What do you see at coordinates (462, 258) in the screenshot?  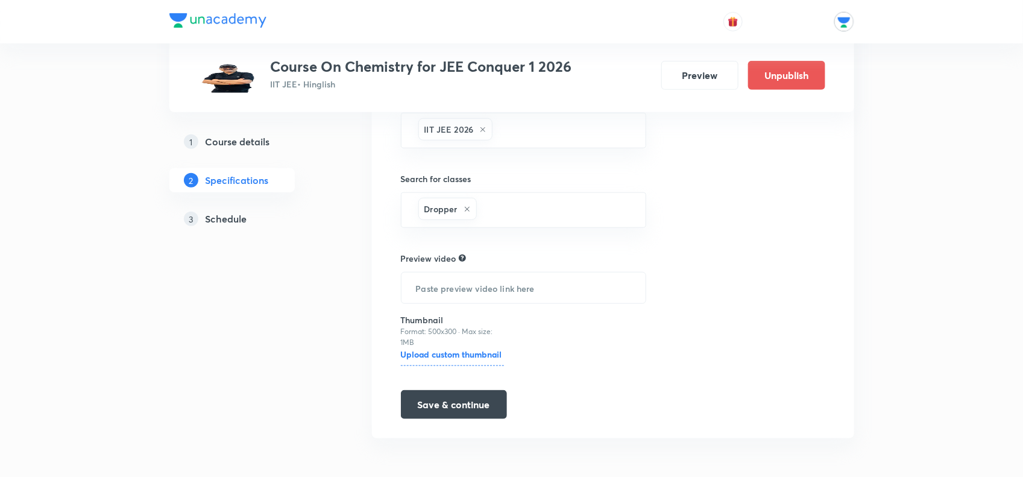 I see `div: Explain about your course, what you’ll be teaching, how it will help learners in their preparation` at bounding box center [462, 258].